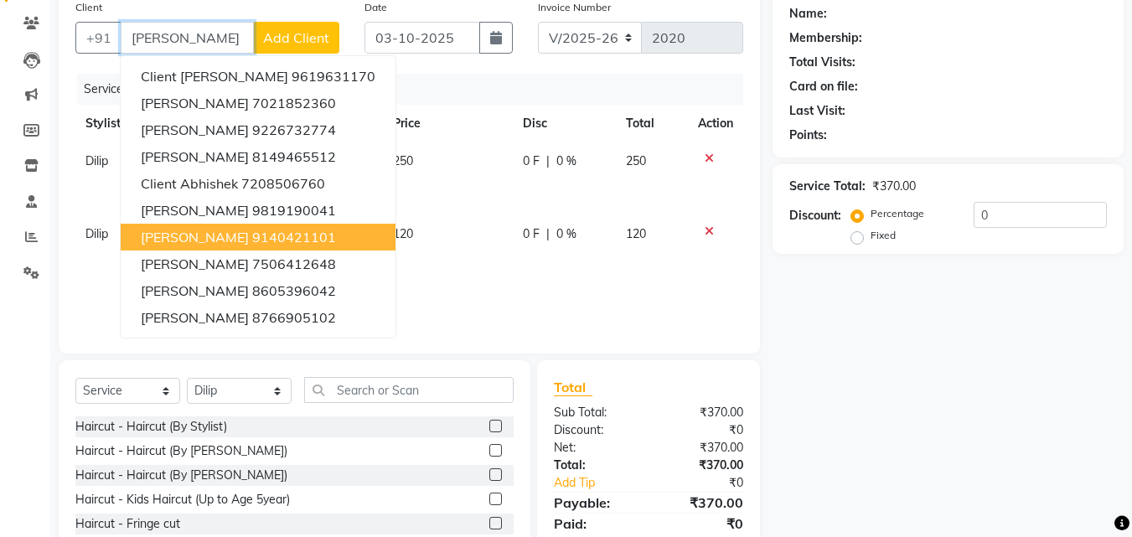 This screenshot has height=537, width=1132. What do you see at coordinates (808, 13) in the screenshot?
I see `div: Name:` at bounding box center [808, 13].